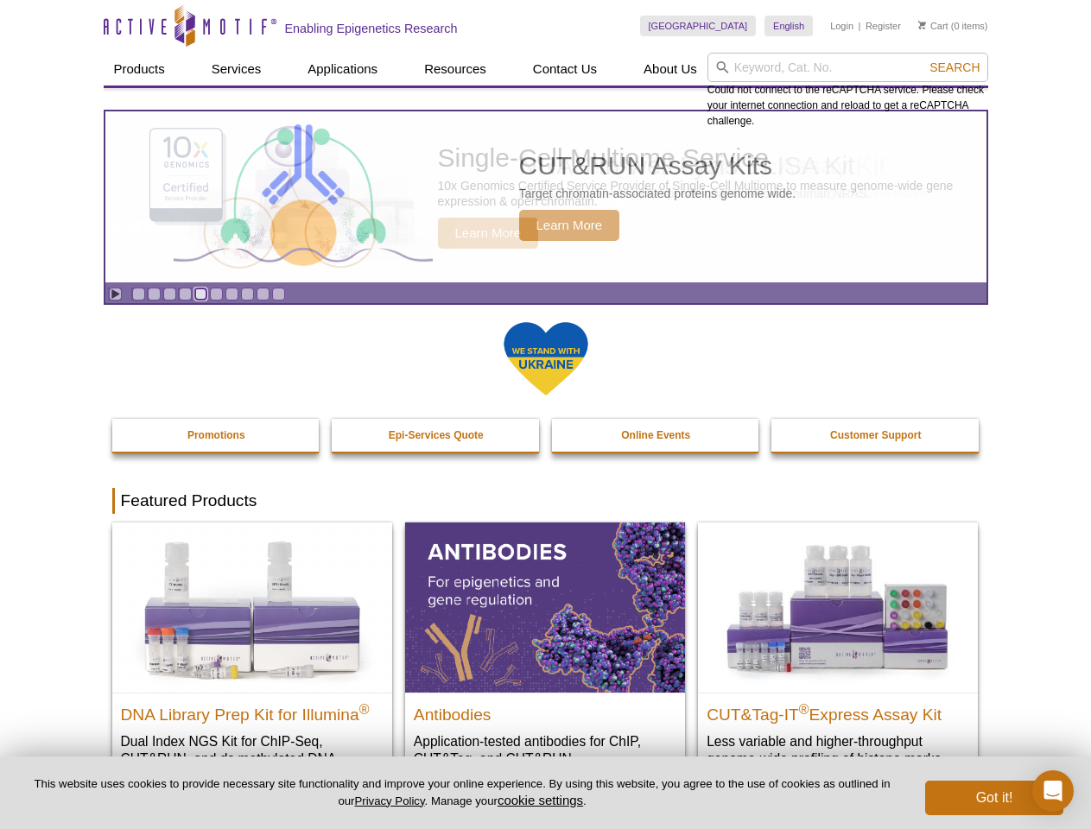  I want to click on input: Keyword, Cat. No., so click(847, 67).